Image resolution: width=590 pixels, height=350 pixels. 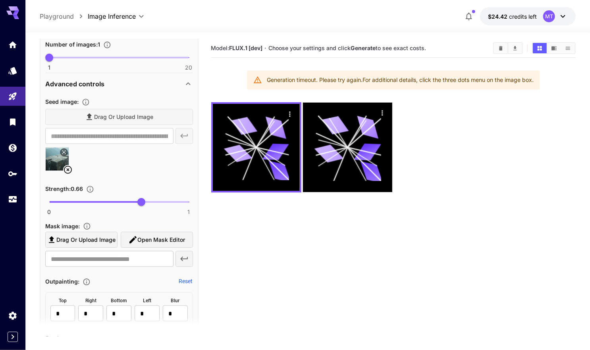 I want to click on button: Upload a mask image to define the area to edit, or use the Mask Editor to create one from your se..., so click(x=87, y=226).